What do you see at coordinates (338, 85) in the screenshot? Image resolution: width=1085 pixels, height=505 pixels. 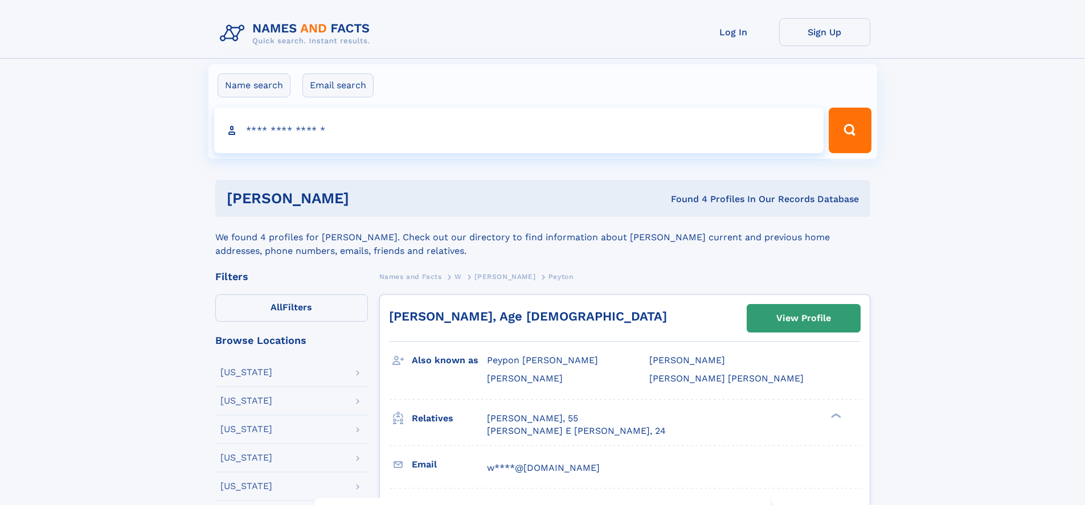 I see `label: Email search` at bounding box center [338, 85].